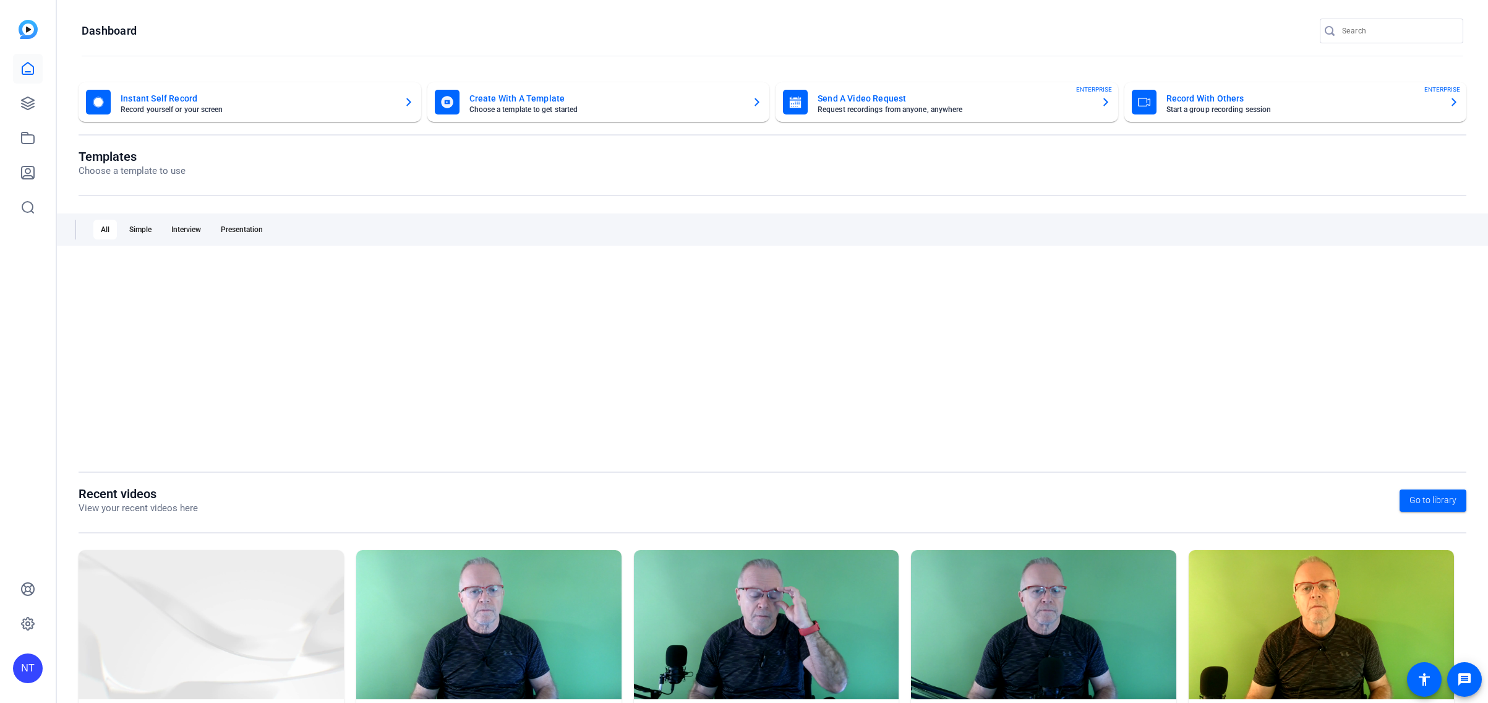 The height and width of the screenshot is (703, 1488). Describe the element at coordinates (132, 171) in the screenshot. I see `p: Choose a template to use` at that location.